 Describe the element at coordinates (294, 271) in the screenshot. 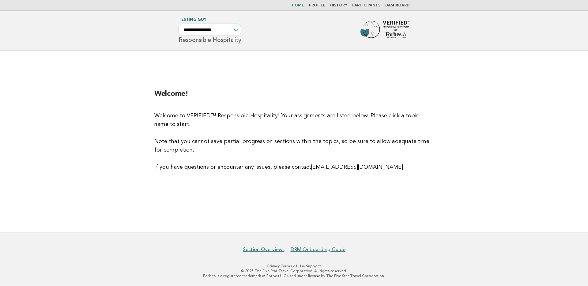

I see `p: © 2025 The Five Star Travel Corporation. All rights reserved.` at that location.